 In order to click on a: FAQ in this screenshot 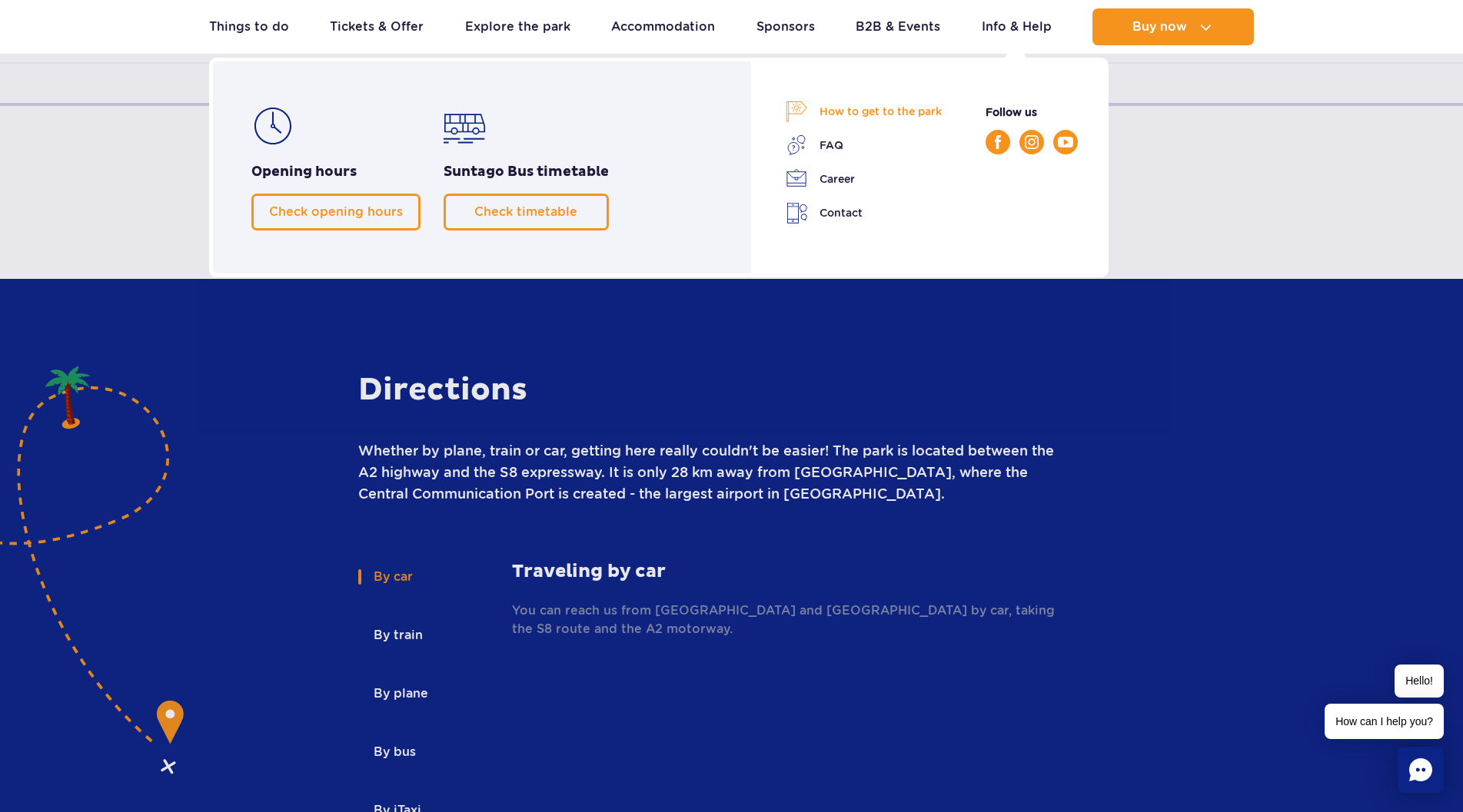, I will do `click(864, 145)`.